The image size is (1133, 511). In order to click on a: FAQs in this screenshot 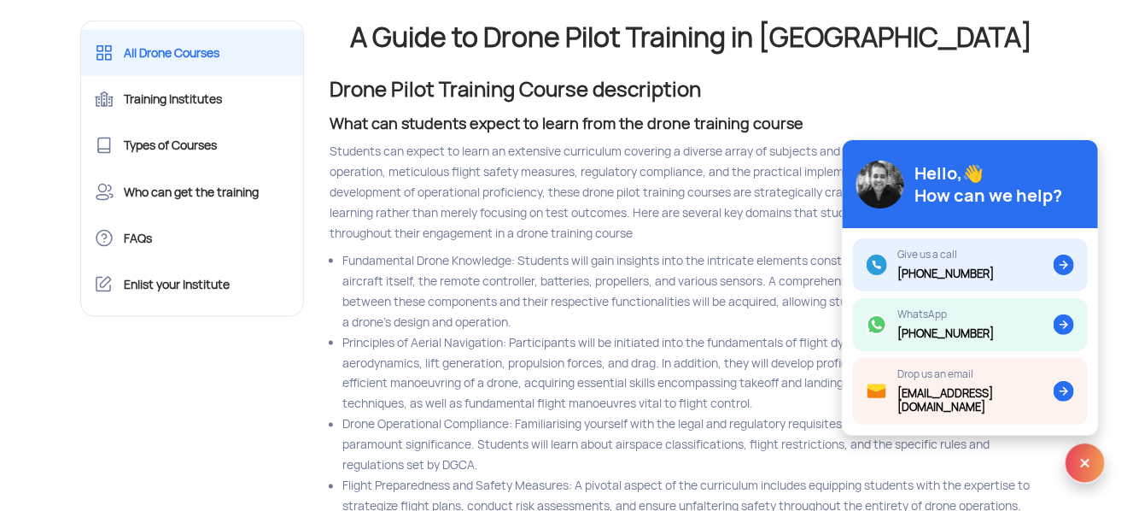, I will do `click(192, 238)`.